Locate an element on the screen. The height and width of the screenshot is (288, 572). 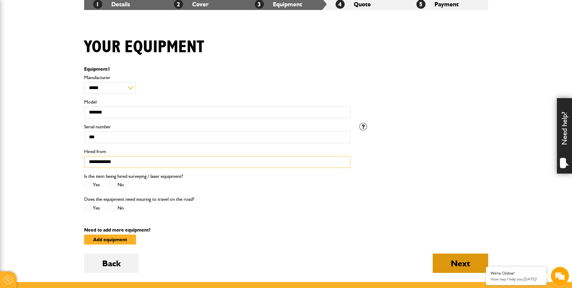
label: Manufacturer is located at coordinates (217, 77).